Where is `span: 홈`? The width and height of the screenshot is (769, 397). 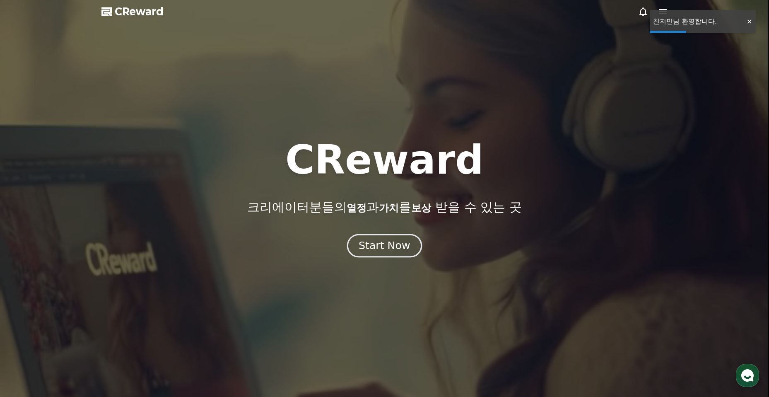
span: 홈 is located at coordinates (29, 278).